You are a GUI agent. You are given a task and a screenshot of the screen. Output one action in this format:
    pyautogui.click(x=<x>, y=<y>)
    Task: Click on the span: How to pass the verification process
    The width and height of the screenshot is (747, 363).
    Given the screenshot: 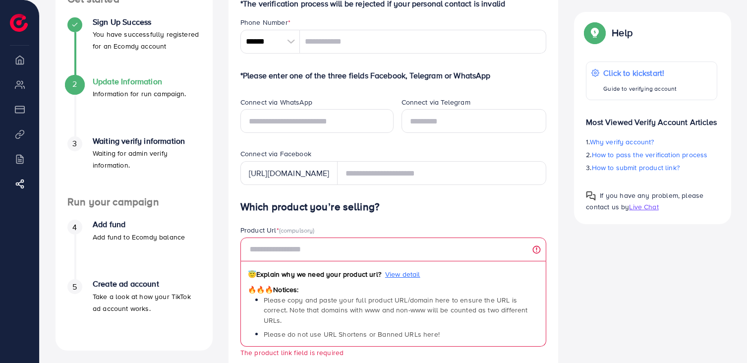 What is the action you would take?
    pyautogui.click(x=650, y=155)
    